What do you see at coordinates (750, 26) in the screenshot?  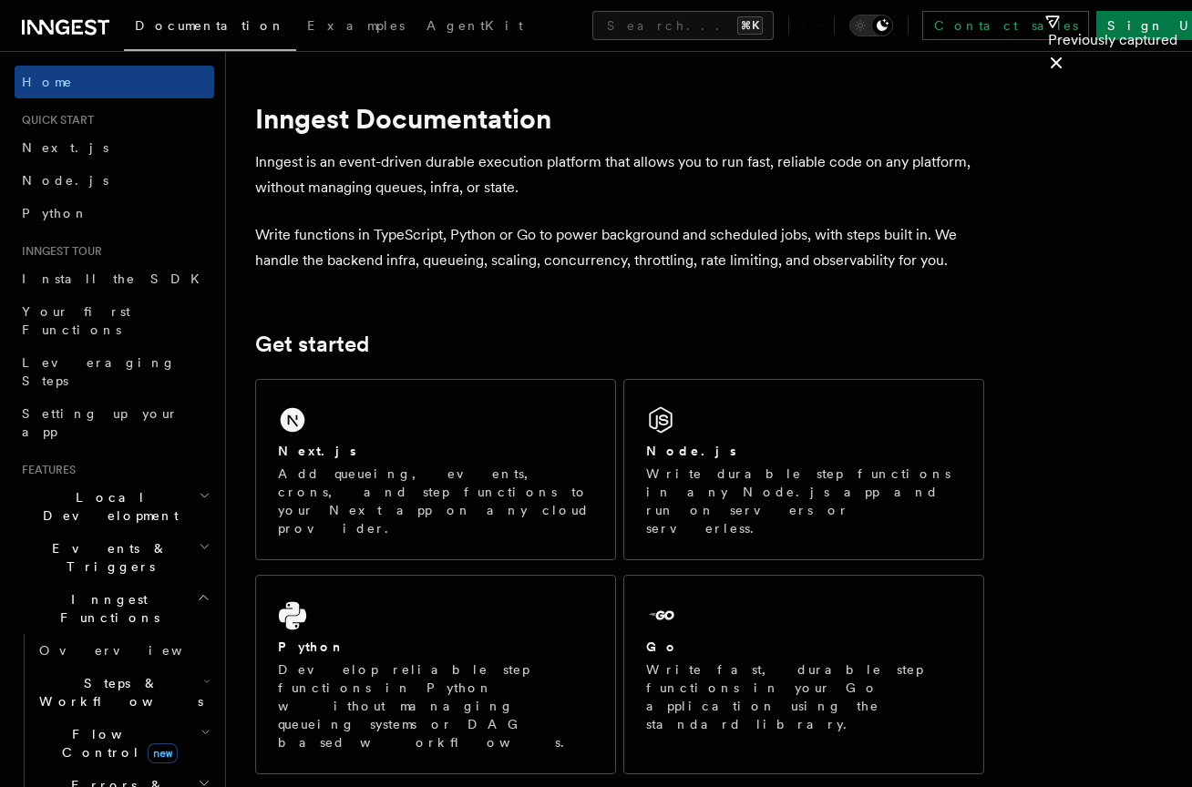 I see `kbd: ⌘K` at bounding box center [750, 26].